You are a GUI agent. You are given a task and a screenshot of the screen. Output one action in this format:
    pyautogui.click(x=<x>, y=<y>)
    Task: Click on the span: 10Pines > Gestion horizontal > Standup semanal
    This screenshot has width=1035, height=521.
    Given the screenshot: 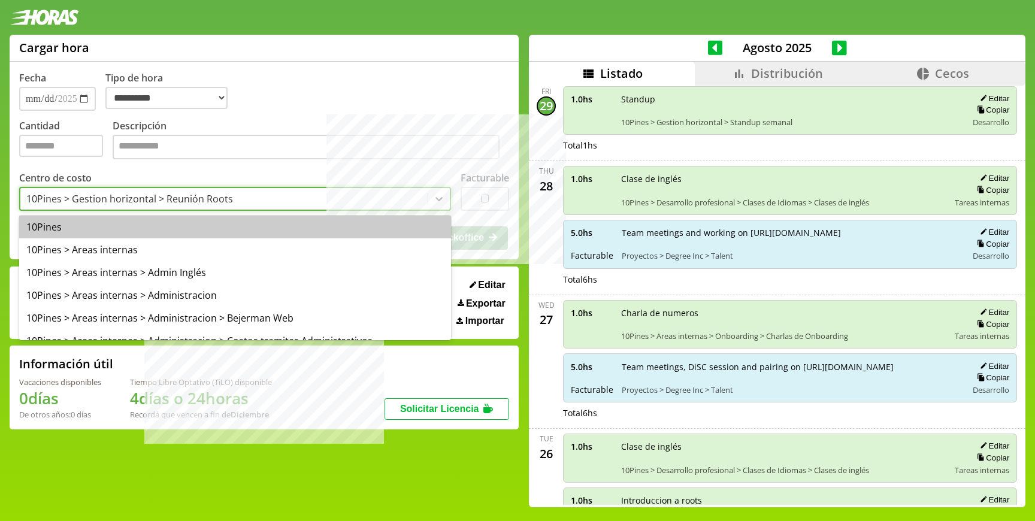 What is the action you would take?
    pyautogui.click(x=790, y=122)
    